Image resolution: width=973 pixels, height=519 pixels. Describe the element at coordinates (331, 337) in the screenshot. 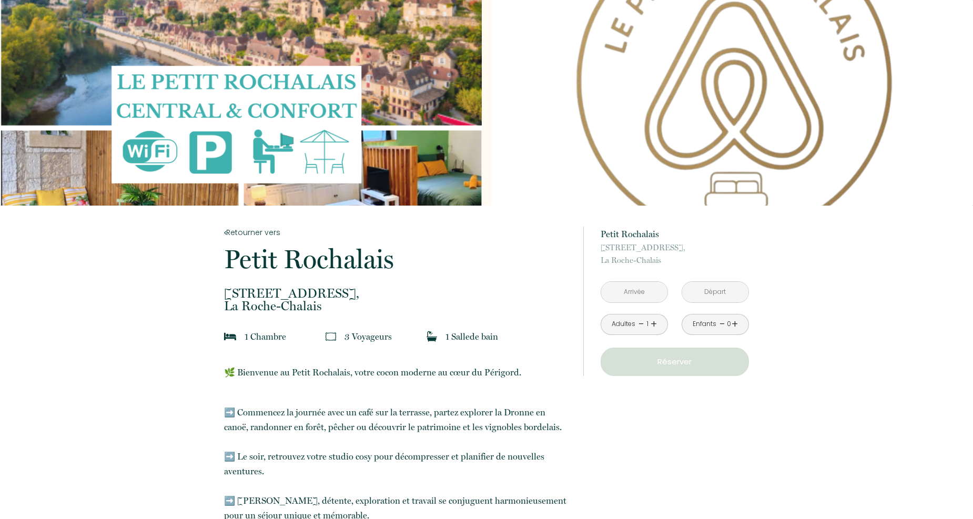

I see `img: guests` at that location.